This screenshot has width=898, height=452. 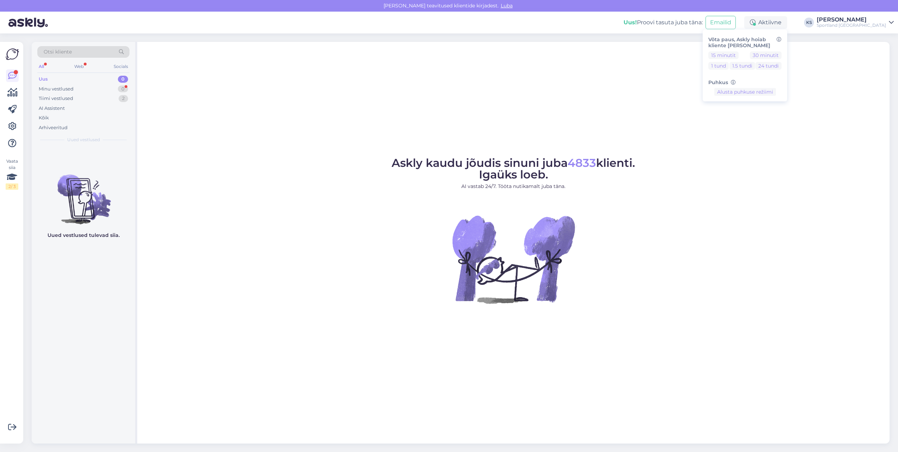 What do you see at coordinates (83, 194) in the screenshot?
I see `img: No chats` at bounding box center [83, 194].